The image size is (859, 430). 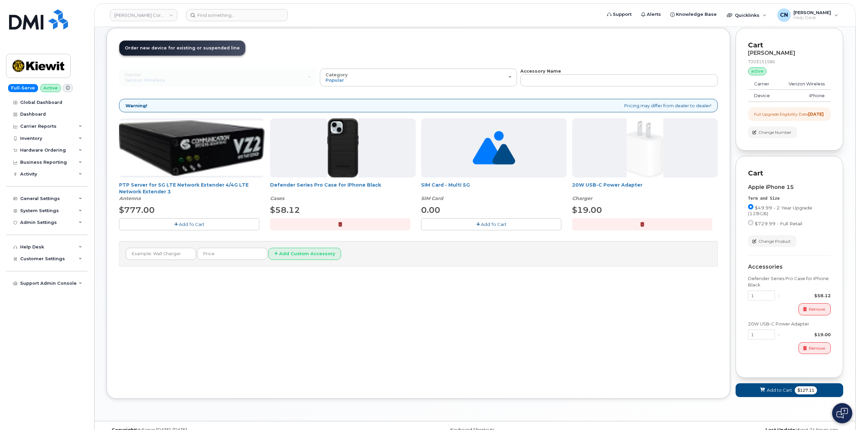 I want to click on em: Antenna, so click(x=130, y=198).